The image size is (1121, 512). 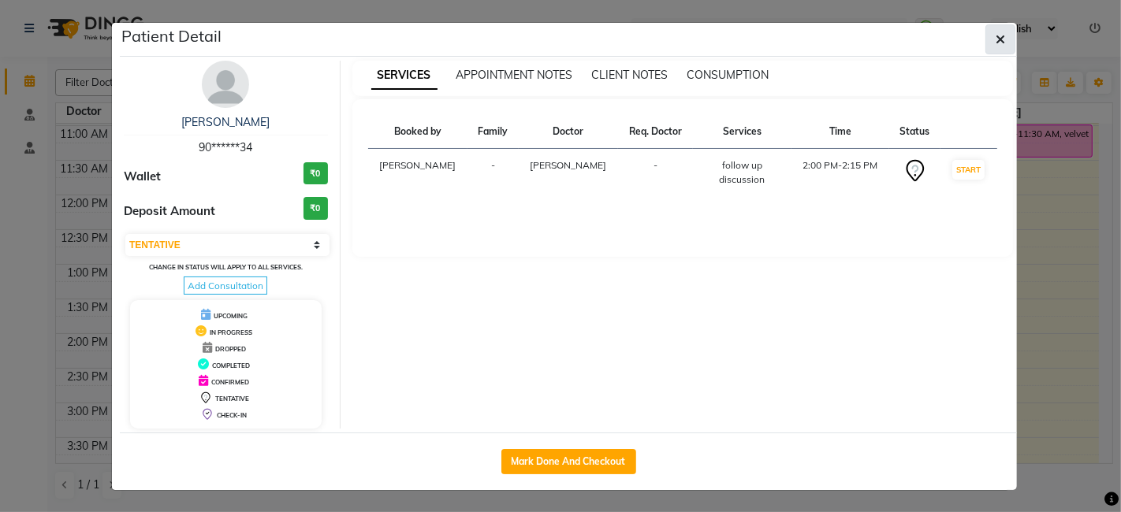 I want to click on th: Services, so click(x=742, y=132).